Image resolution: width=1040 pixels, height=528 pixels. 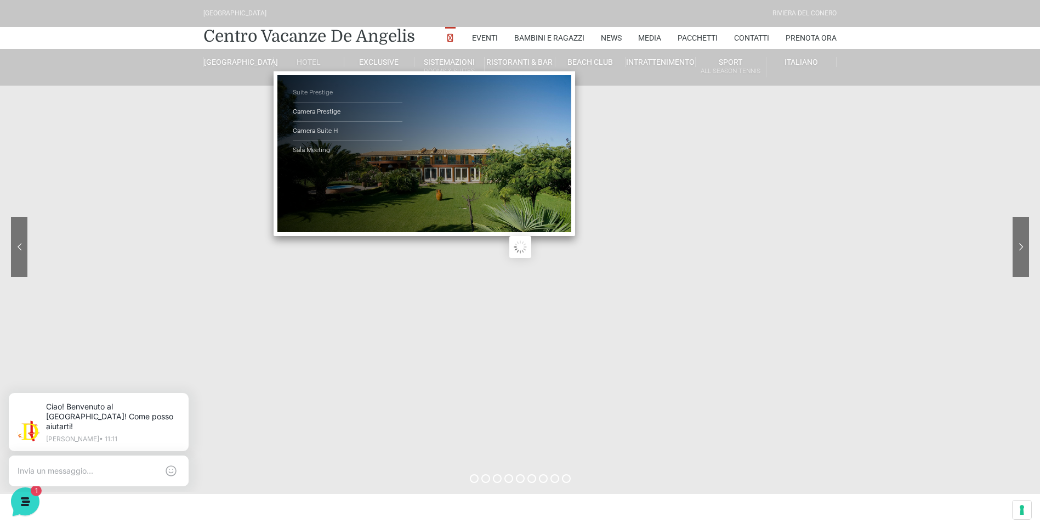 What do you see at coordinates (309, 62) in the screenshot?
I see `a: Hotel` at bounding box center [309, 62].